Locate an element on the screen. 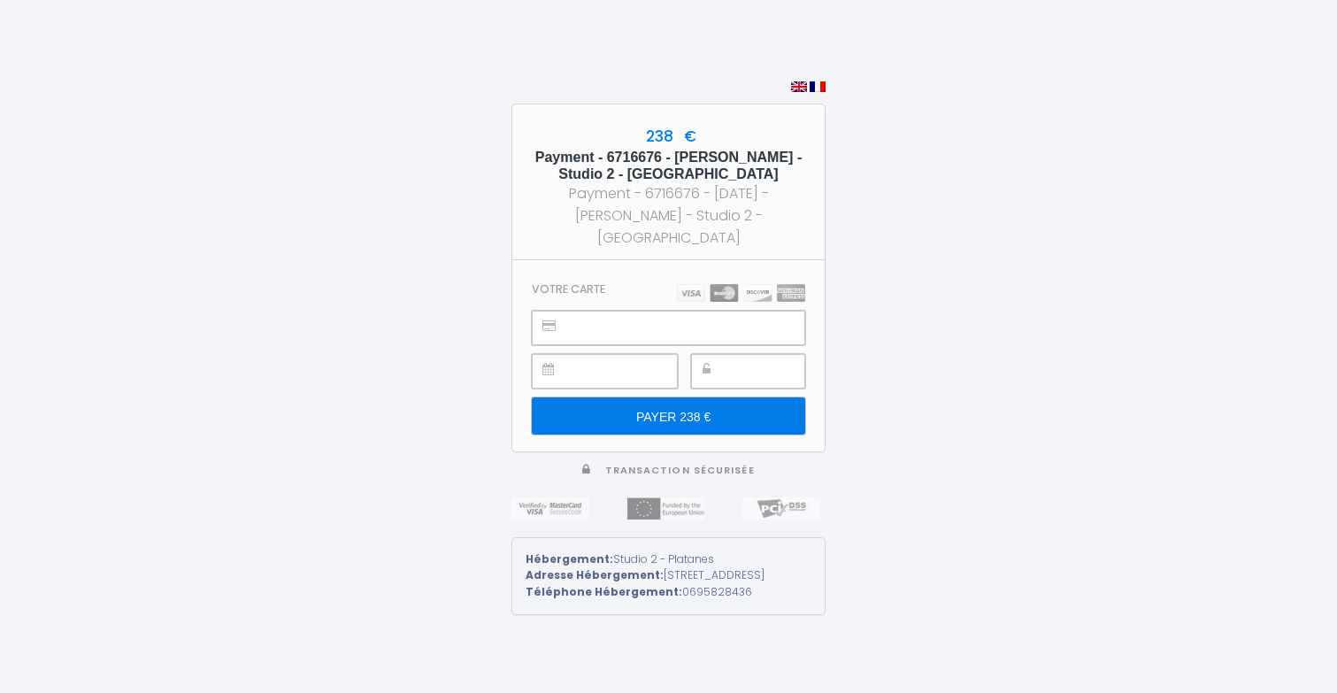  strong: Téléphone Hébergement: is located at coordinates (604, 591).